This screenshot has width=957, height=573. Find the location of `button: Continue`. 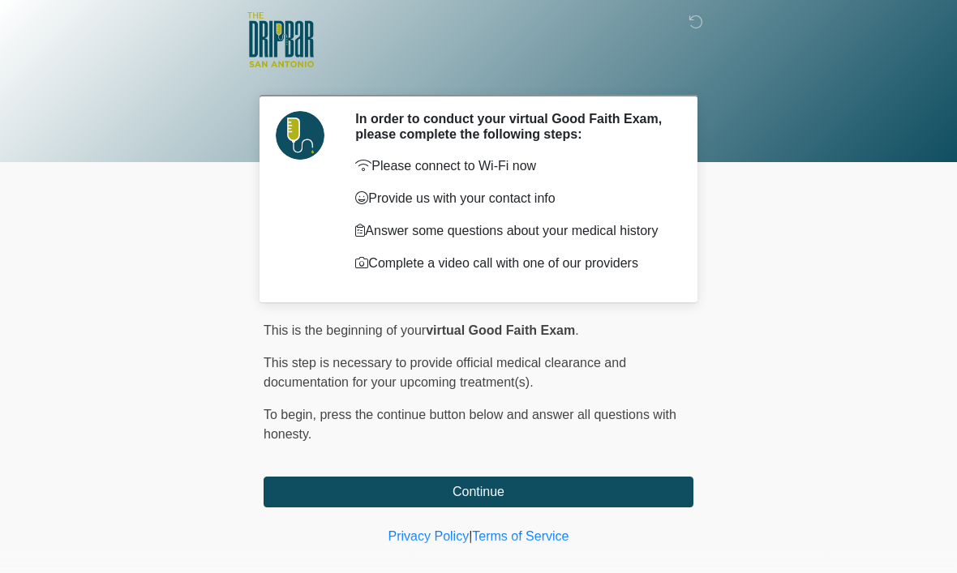

button: Continue is located at coordinates (478, 492).